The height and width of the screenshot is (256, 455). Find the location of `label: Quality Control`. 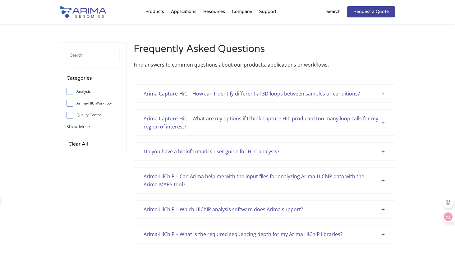

label: Quality Control is located at coordinates (93, 115).